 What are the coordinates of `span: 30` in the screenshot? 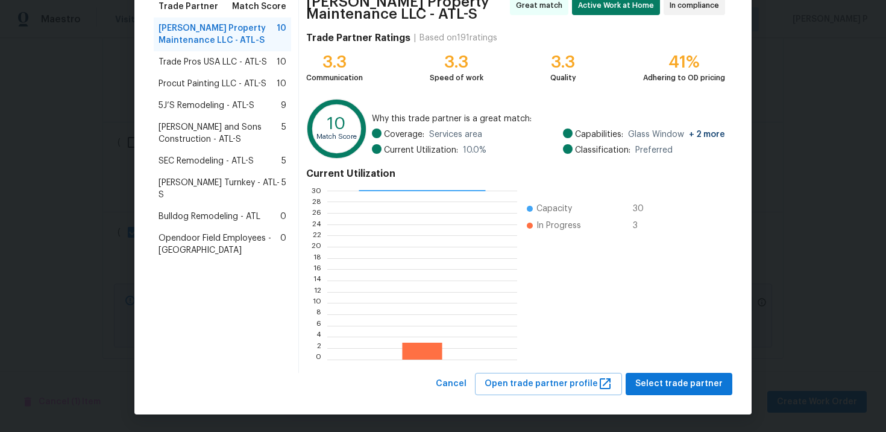 It's located at (643, 209).